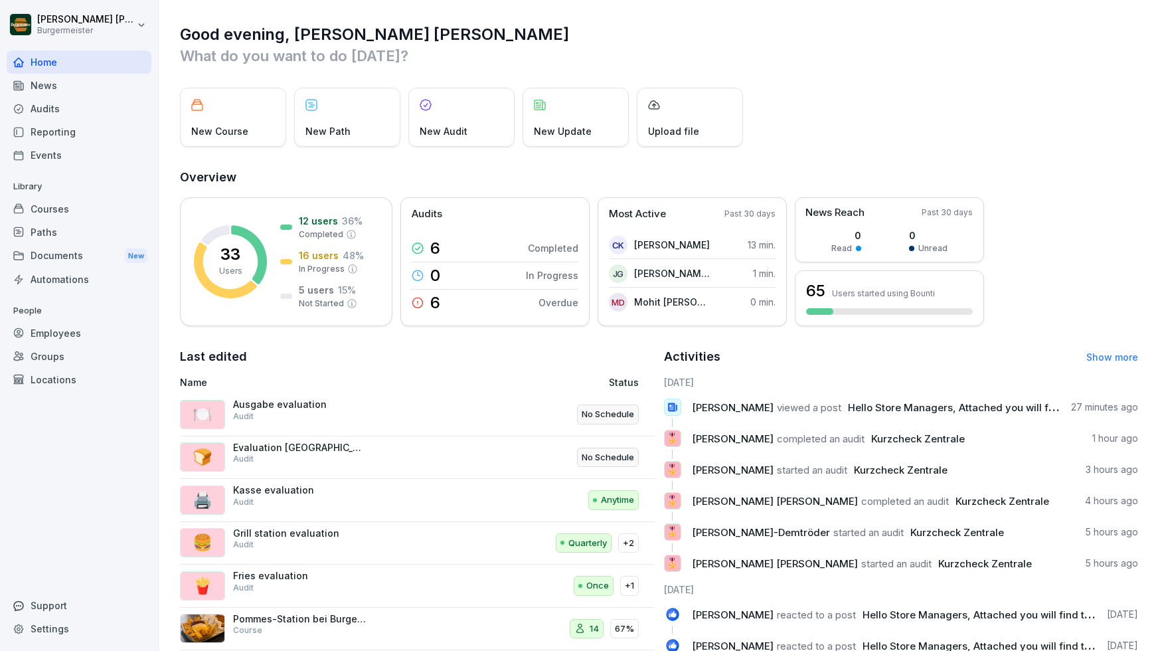  I want to click on p: Upload file, so click(673, 131).